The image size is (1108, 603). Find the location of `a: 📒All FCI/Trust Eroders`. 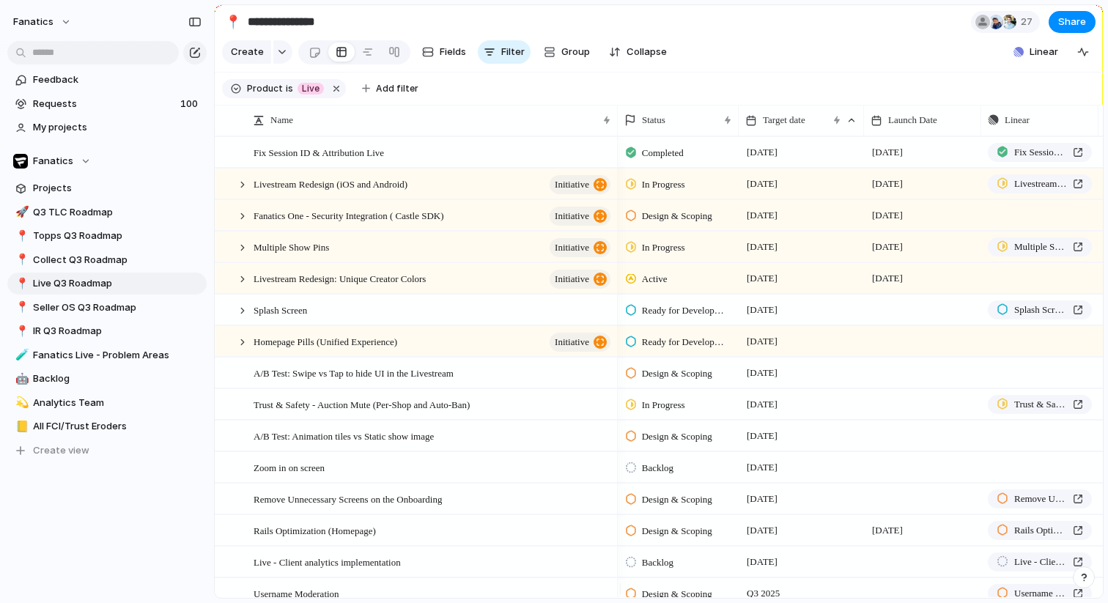

a: 📒All FCI/Trust Eroders is located at coordinates (107, 426).